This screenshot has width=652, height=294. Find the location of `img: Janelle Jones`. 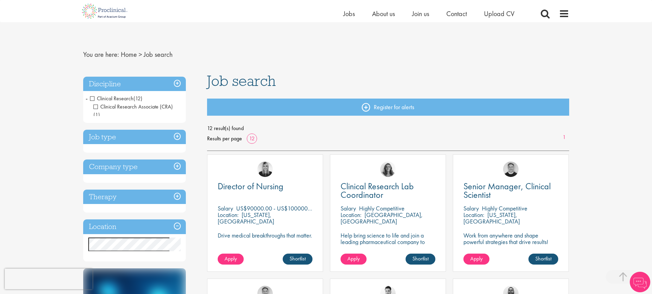

img: Janelle Jones is located at coordinates (265, 169).